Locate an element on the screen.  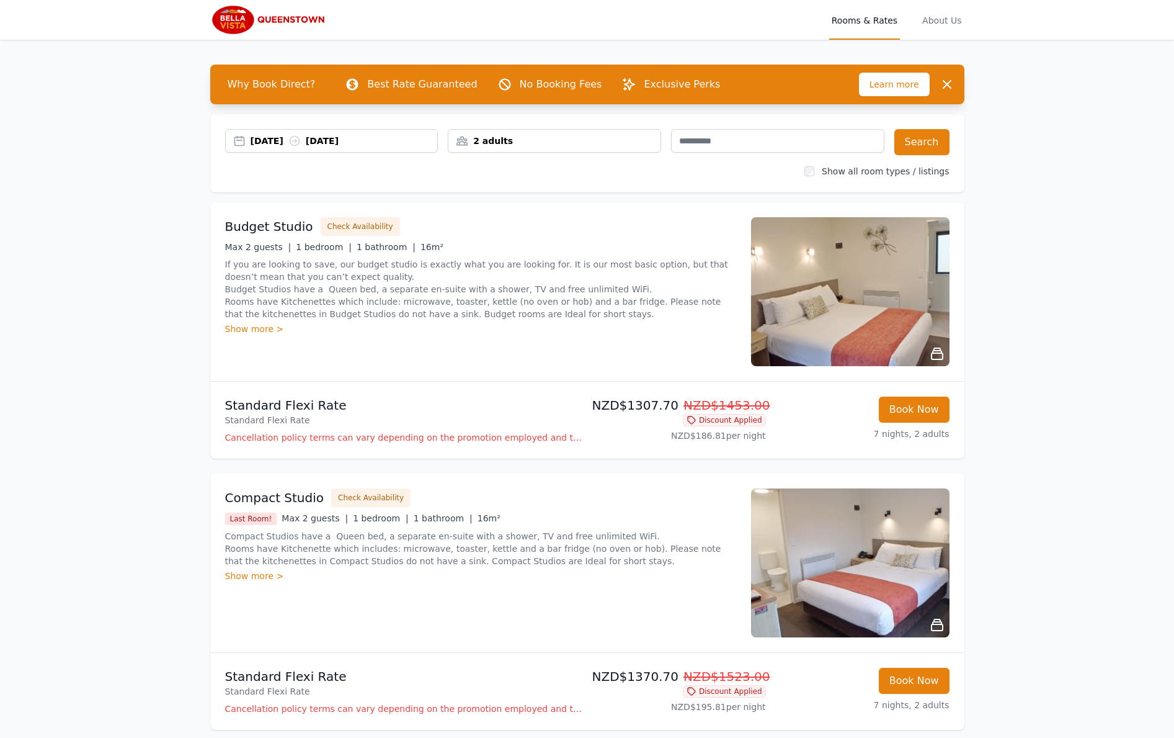
h3: Budget Studio is located at coordinates (269, 226).